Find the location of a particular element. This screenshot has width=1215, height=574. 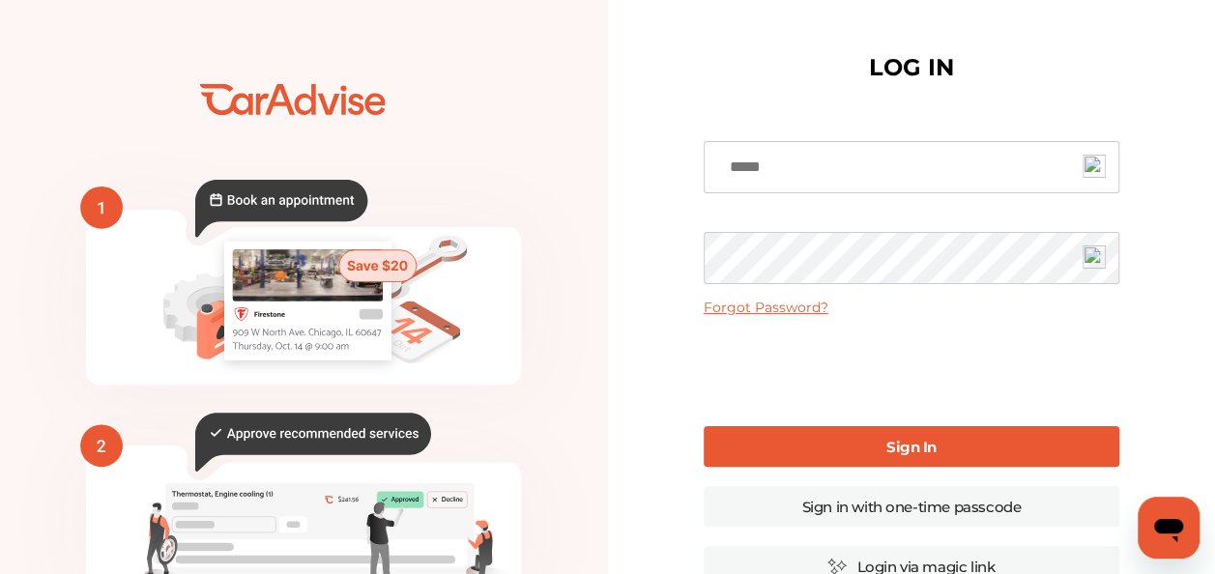

b: Sign In is located at coordinates (911, 446).